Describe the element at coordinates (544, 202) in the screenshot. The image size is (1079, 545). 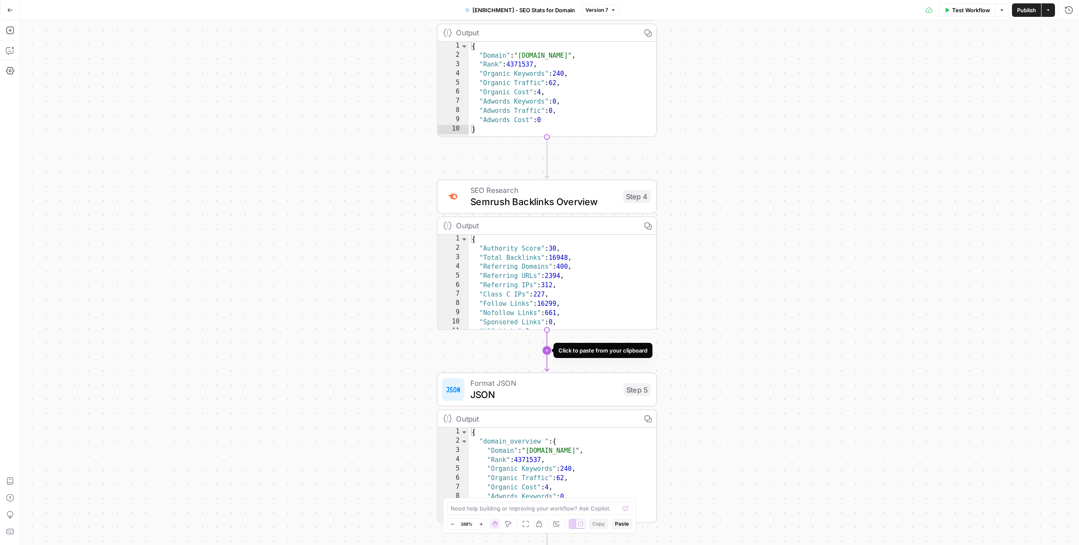
I see `span: Semrush Backlinks Overview` at that location.